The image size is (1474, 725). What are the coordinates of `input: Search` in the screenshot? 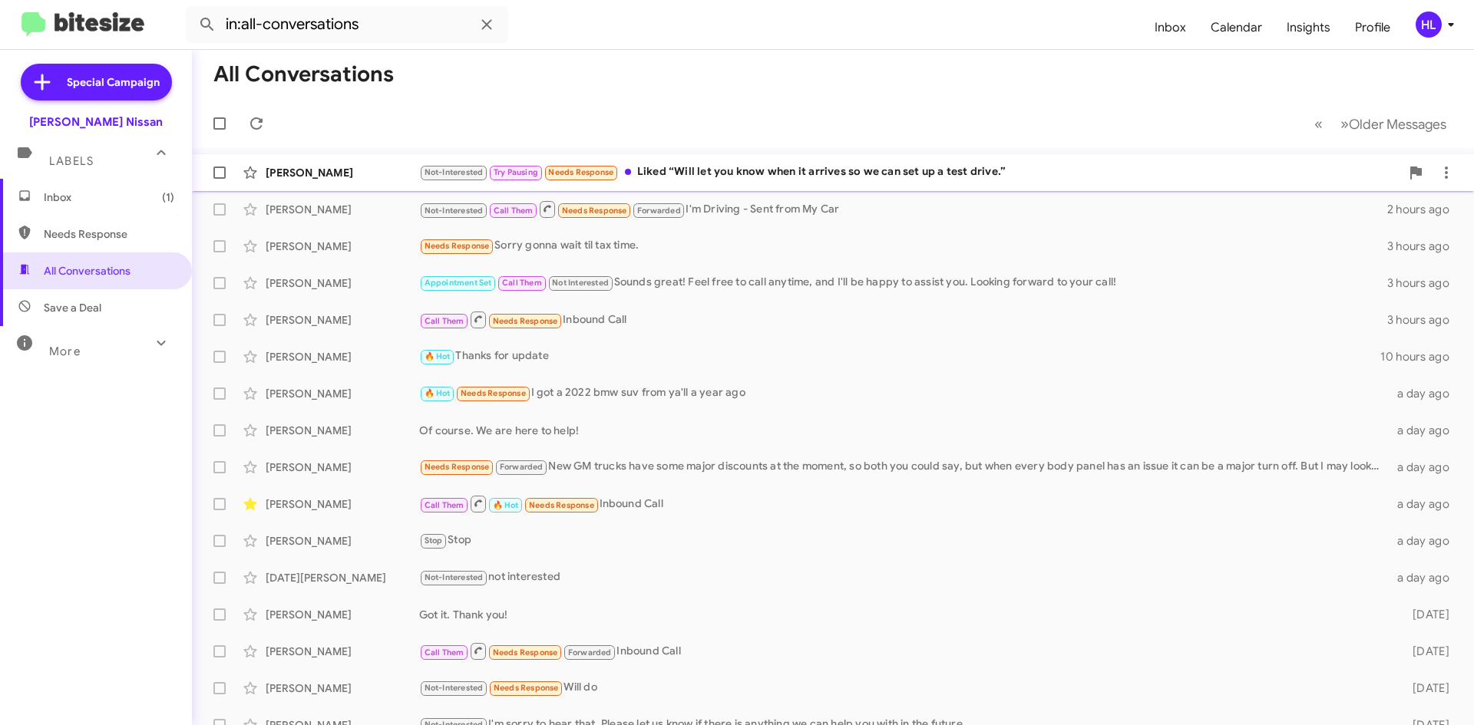 It's located at (347, 25).